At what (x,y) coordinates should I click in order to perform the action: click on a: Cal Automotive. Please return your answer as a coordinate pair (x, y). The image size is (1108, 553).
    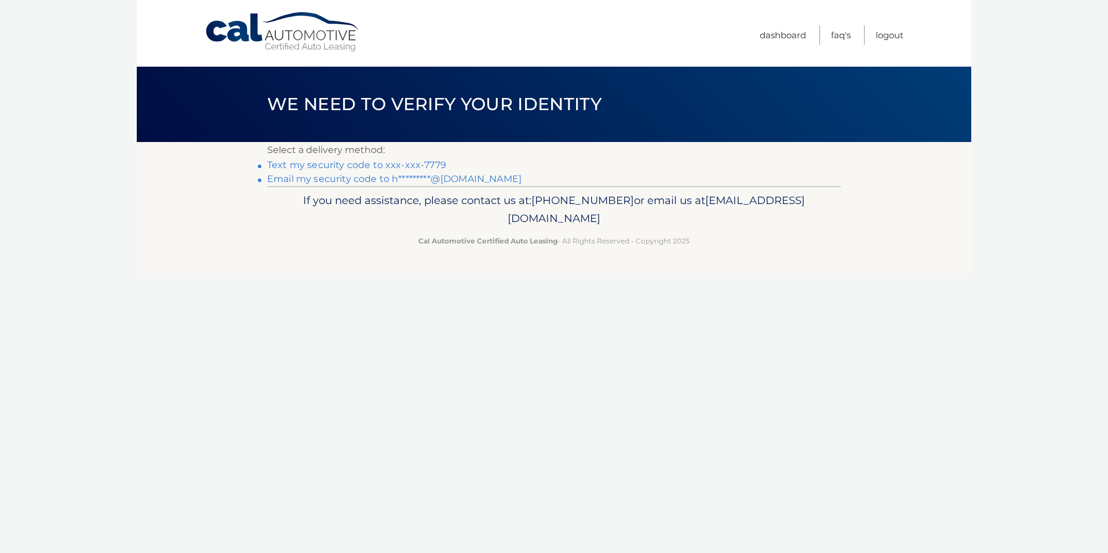
    Looking at the image, I should click on (283, 32).